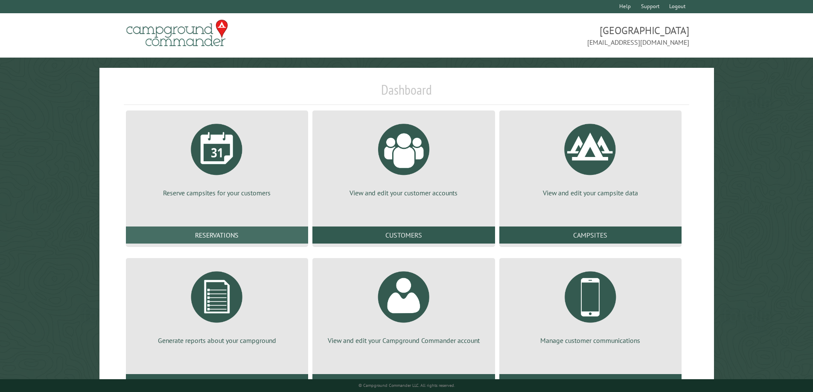  I want to click on p: View and edit your Campground Commander account, so click(403, 340).